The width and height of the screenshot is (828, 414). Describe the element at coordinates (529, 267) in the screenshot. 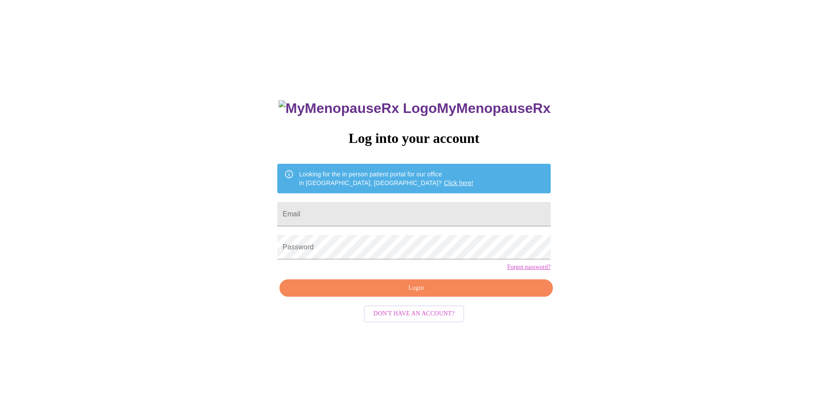

I see `a: Forgot password?` at that location.